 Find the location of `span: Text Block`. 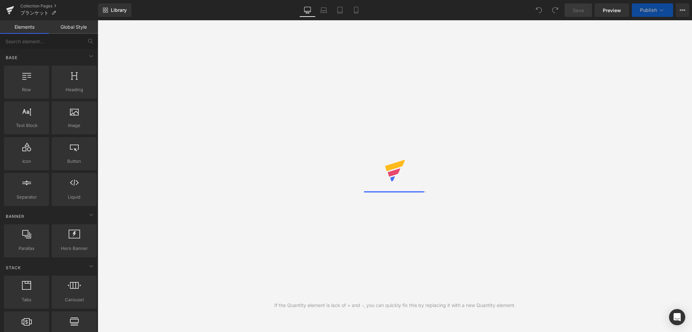

span: Text Block is located at coordinates (26, 125).